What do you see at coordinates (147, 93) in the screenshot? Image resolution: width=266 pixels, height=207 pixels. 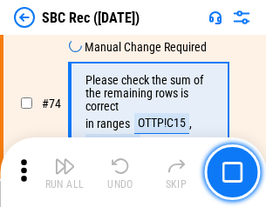 I see `div: Please check the sum of the remaining rows is correct` at bounding box center [147, 93].